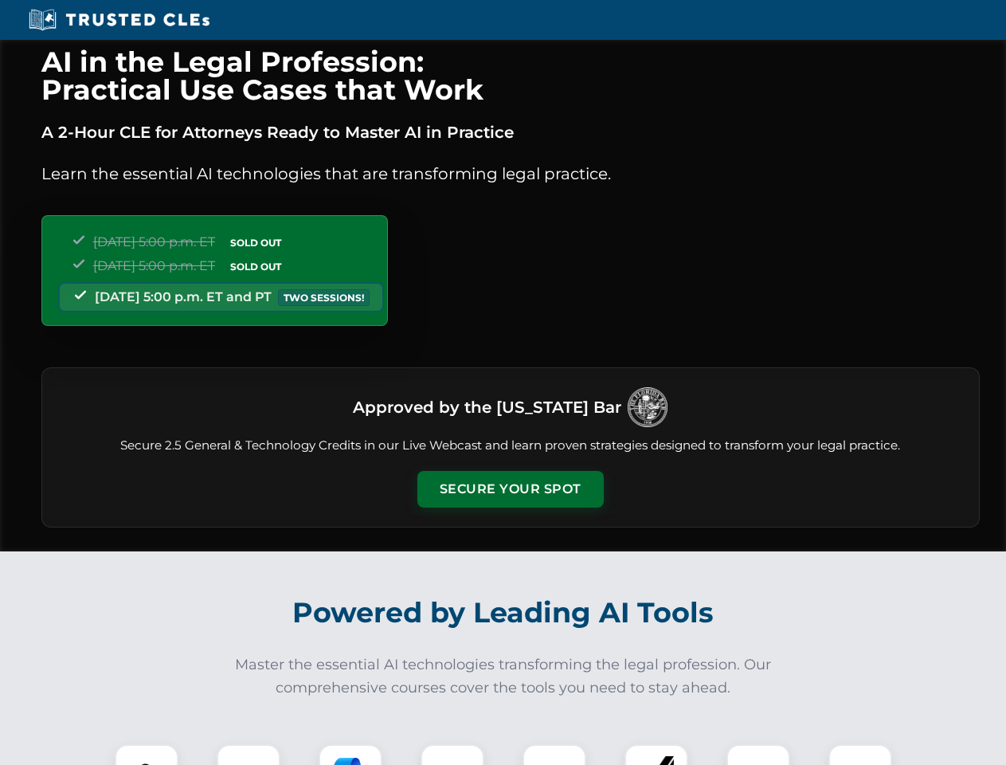 The height and width of the screenshot is (765, 1006). Describe the element at coordinates (119, 20) in the screenshot. I see `img: Trusted CLEs` at that location.